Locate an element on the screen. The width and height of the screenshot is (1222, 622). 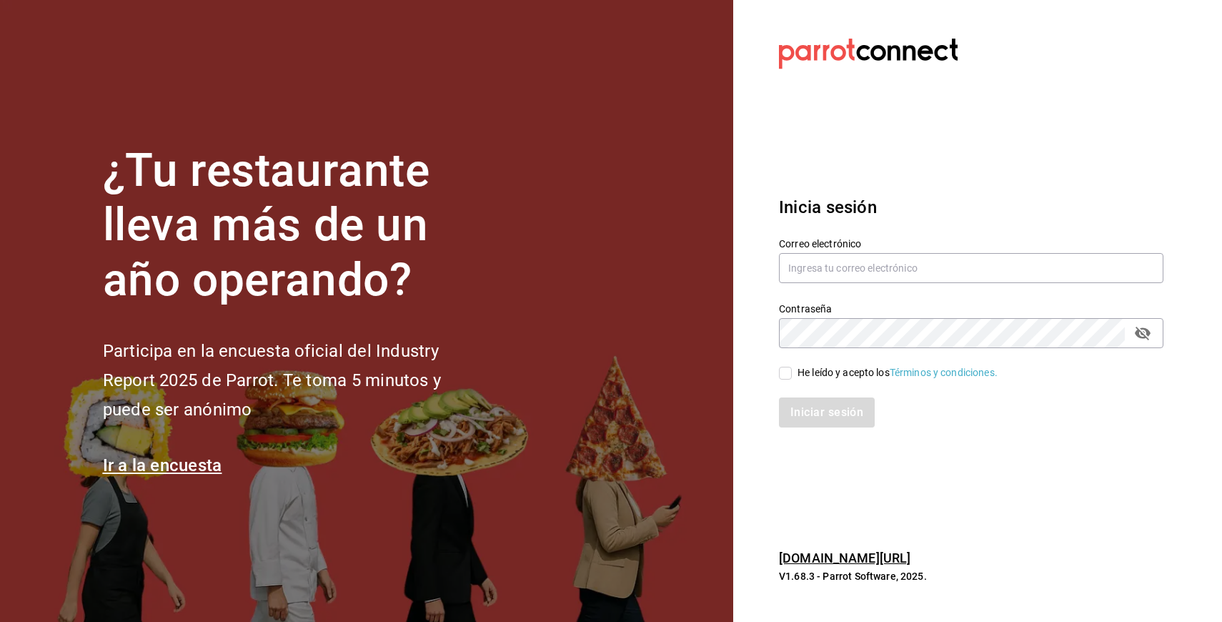
button: passwordField is located at coordinates (1143, 333).